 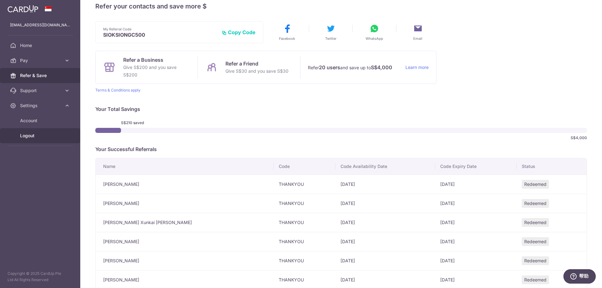 What do you see at coordinates (41, 76) in the screenshot?
I see `span: Refer & Save` at bounding box center [41, 76].